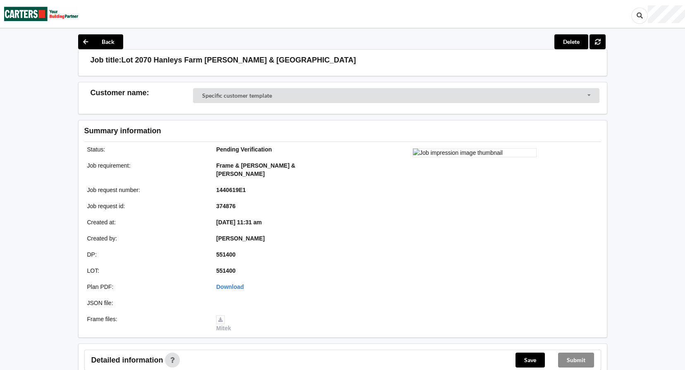  I want to click on div: Job requirement :, so click(146, 170).